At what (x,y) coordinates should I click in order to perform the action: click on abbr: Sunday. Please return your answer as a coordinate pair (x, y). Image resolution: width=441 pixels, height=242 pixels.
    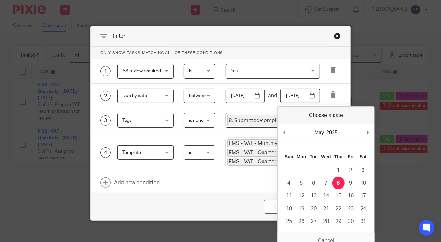
    Looking at the image, I should click on (289, 157).